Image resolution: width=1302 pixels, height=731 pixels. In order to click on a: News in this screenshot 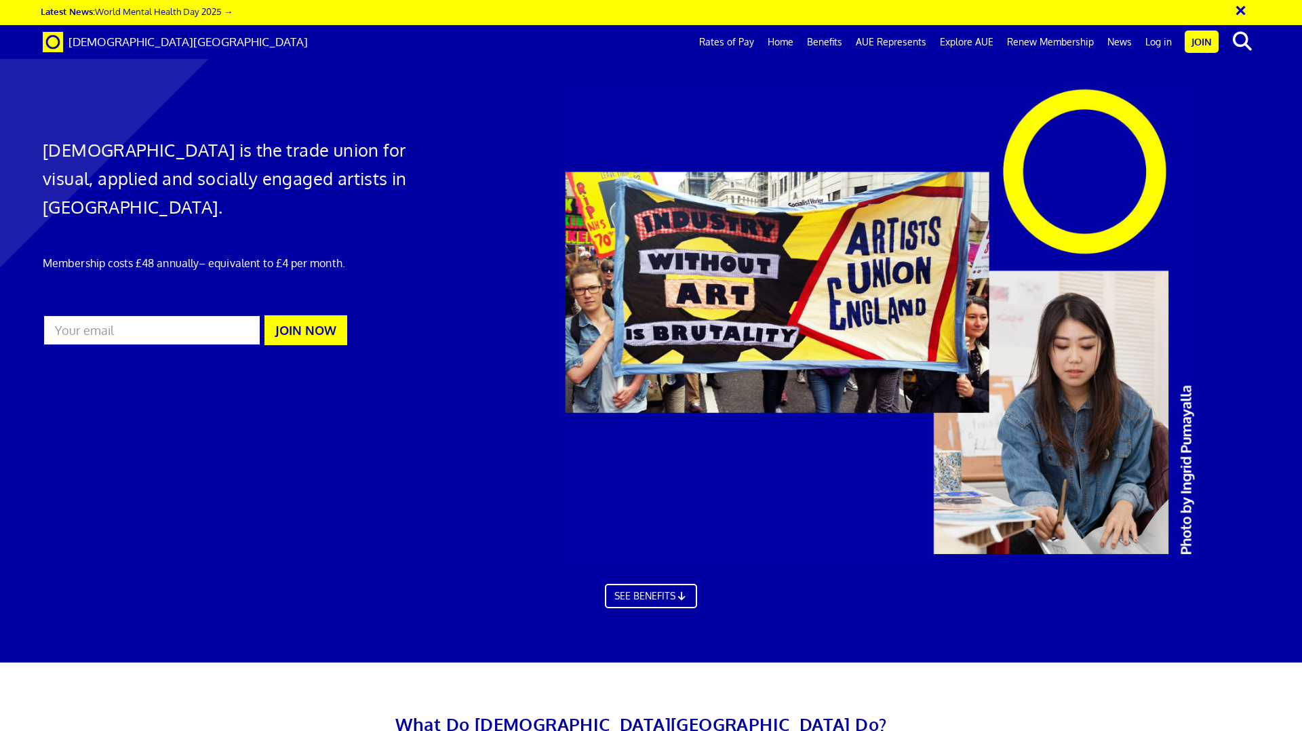, I will do `click(1120, 42)`.